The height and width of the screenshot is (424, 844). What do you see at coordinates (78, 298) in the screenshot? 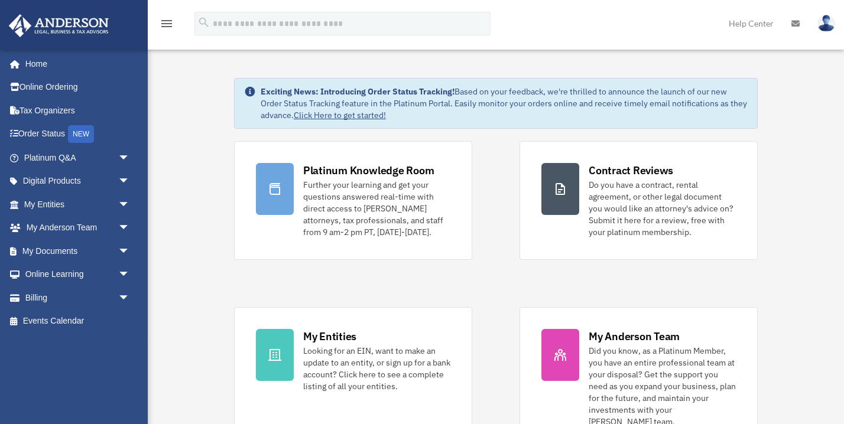
I see `a: Billingarrow_drop_down` at bounding box center [78, 298].